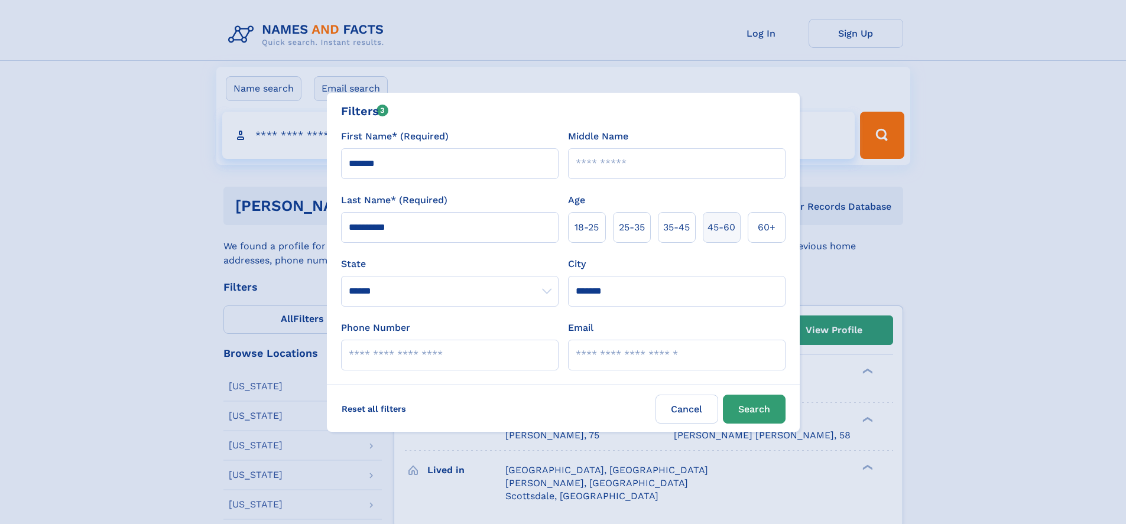  I want to click on label: First Name* (Required), so click(395, 137).